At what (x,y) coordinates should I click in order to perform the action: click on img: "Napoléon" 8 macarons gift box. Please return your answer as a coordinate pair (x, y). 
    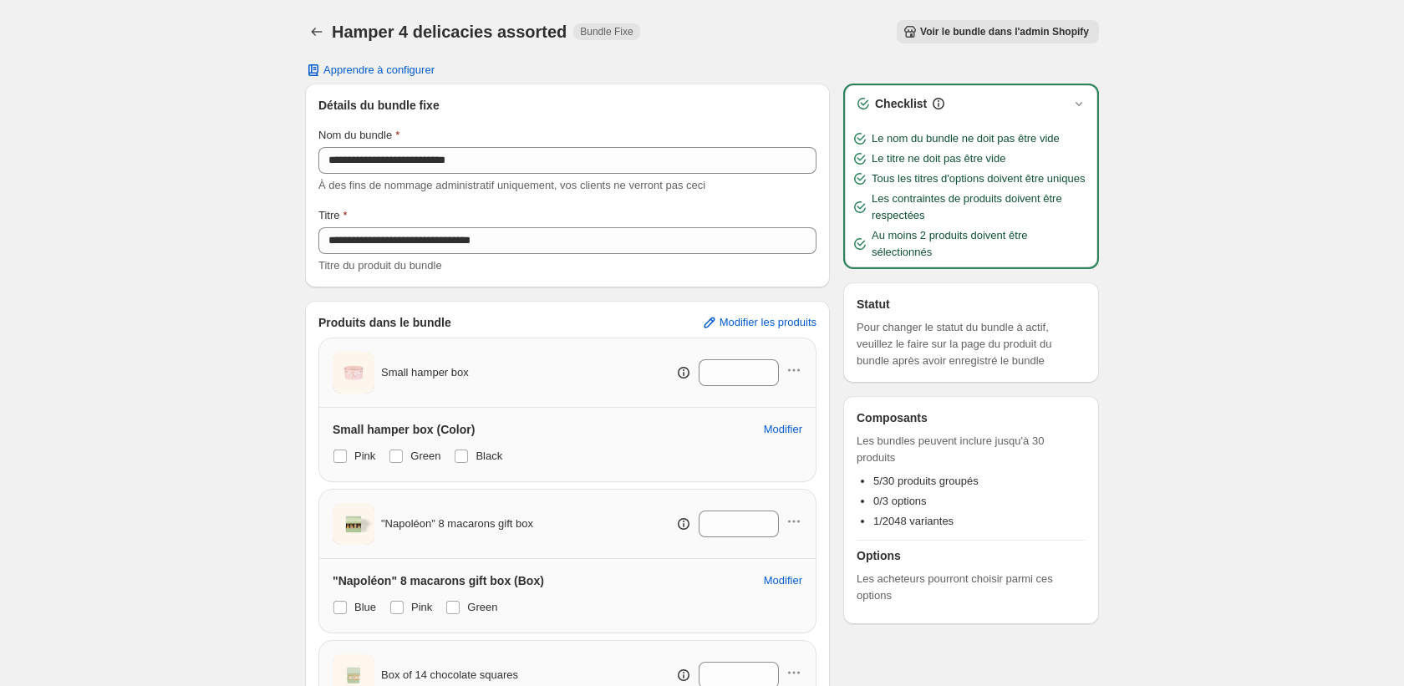
    Looking at the image, I should click on (353, 524).